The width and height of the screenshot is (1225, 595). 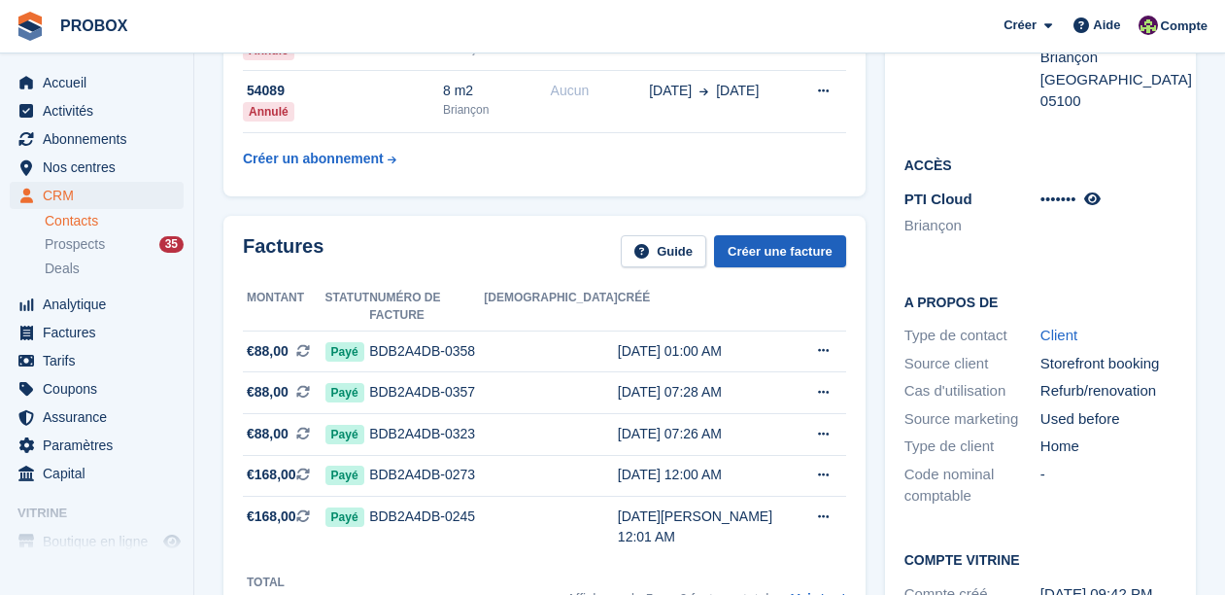 I want to click on div: Créer un abonnement, so click(x=313, y=158).